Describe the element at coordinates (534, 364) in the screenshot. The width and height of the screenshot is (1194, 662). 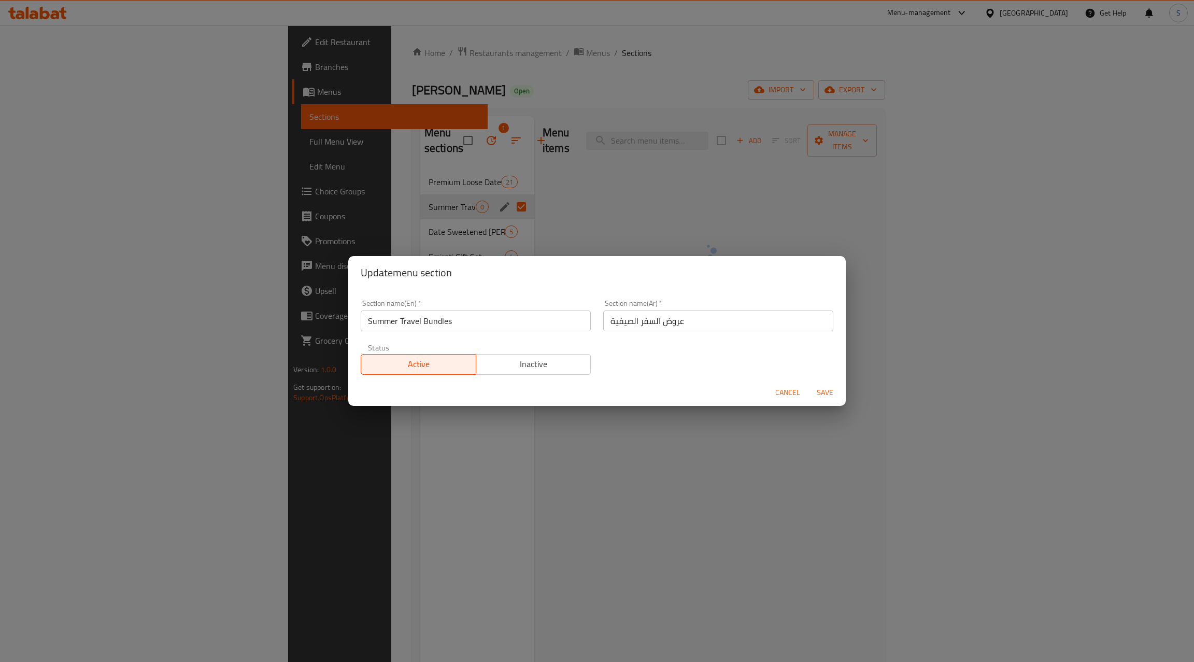
I see `span: Inactive` at that location.